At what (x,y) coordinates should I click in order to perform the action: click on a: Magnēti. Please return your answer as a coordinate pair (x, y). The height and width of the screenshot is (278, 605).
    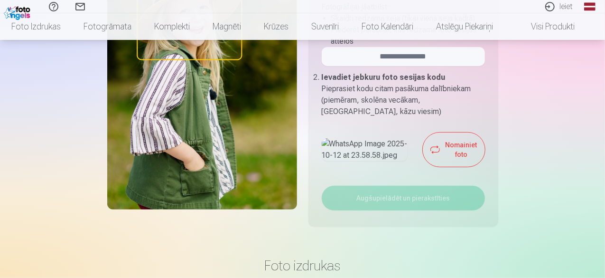
    Looking at the image, I should click on (227, 27).